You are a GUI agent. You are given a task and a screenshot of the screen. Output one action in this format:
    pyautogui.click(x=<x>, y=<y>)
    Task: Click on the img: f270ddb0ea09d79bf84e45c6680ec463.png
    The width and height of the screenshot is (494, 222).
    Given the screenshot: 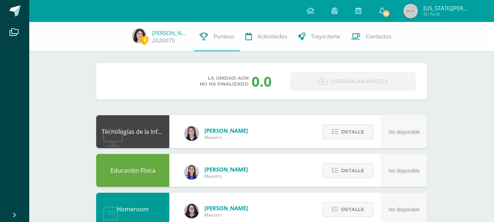 What is the action you would take?
    pyautogui.click(x=192, y=211)
    